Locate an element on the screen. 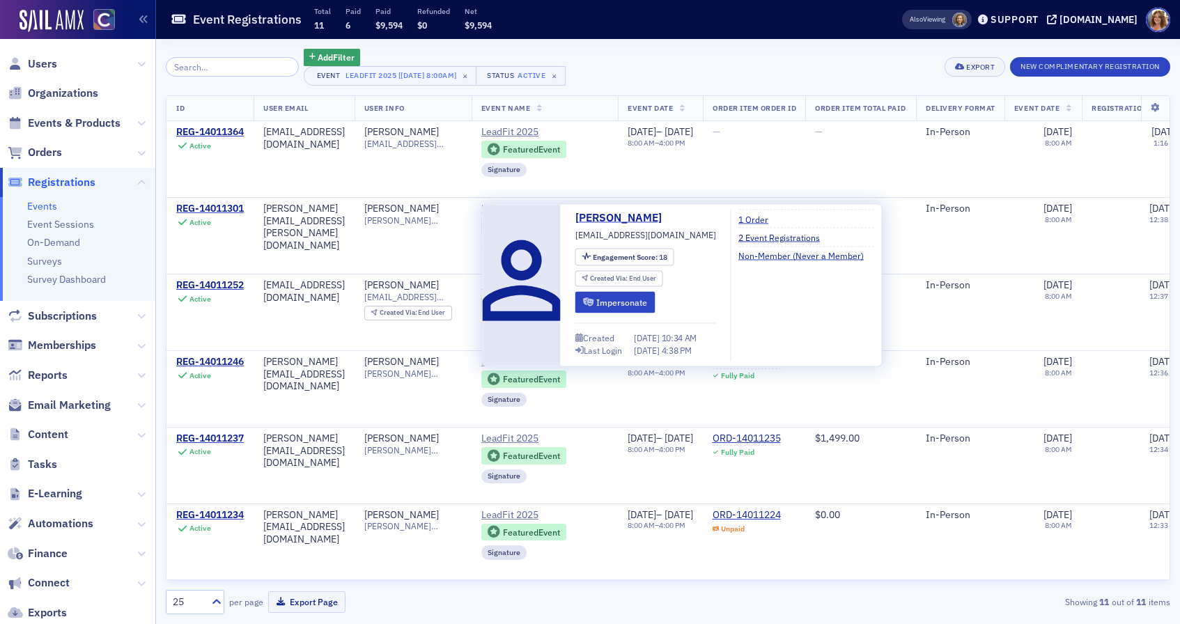  time: 12:38 PM is located at coordinates (1164, 219).